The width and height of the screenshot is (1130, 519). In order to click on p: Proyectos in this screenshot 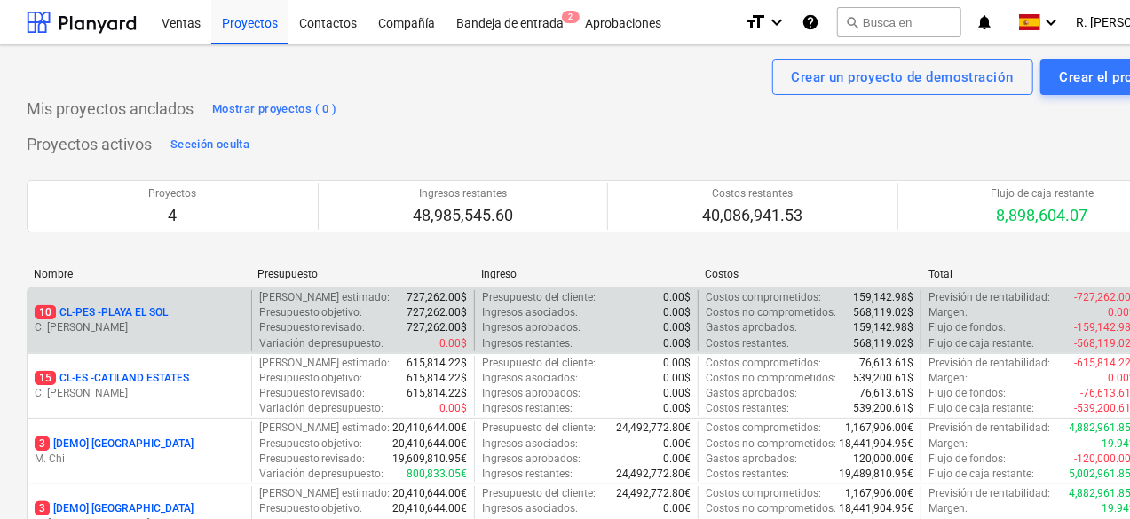, I will do `click(172, 193)`.